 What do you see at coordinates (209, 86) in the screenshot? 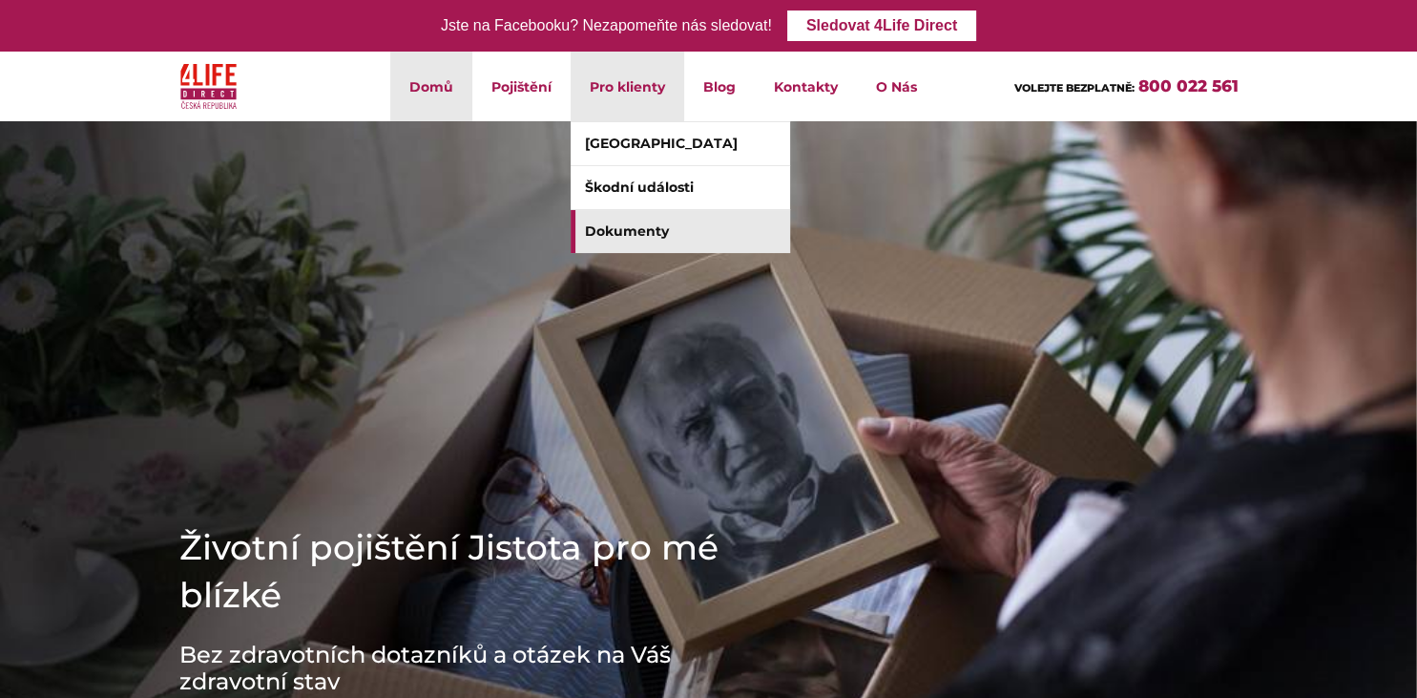
I see `img: 4Life Direct Česká republika logo` at bounding box center [209, 86].